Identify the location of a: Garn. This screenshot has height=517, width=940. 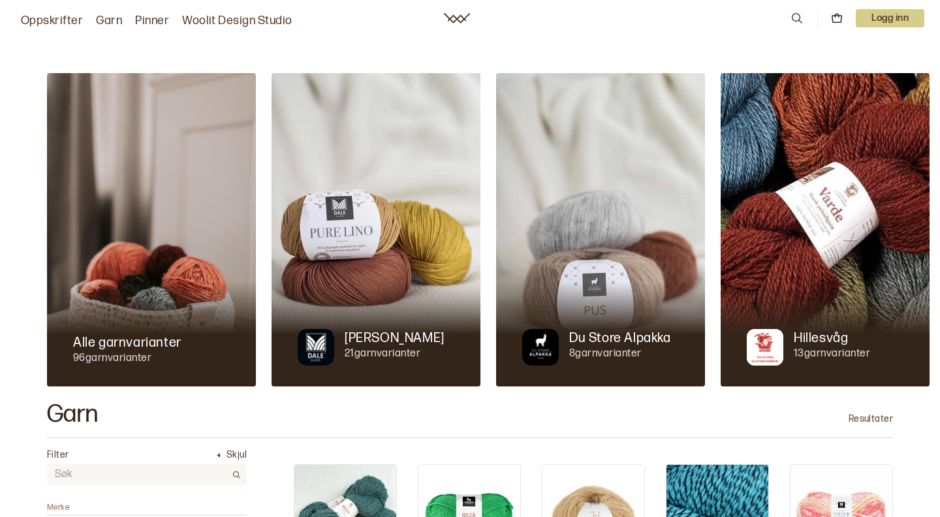
(109, 21).